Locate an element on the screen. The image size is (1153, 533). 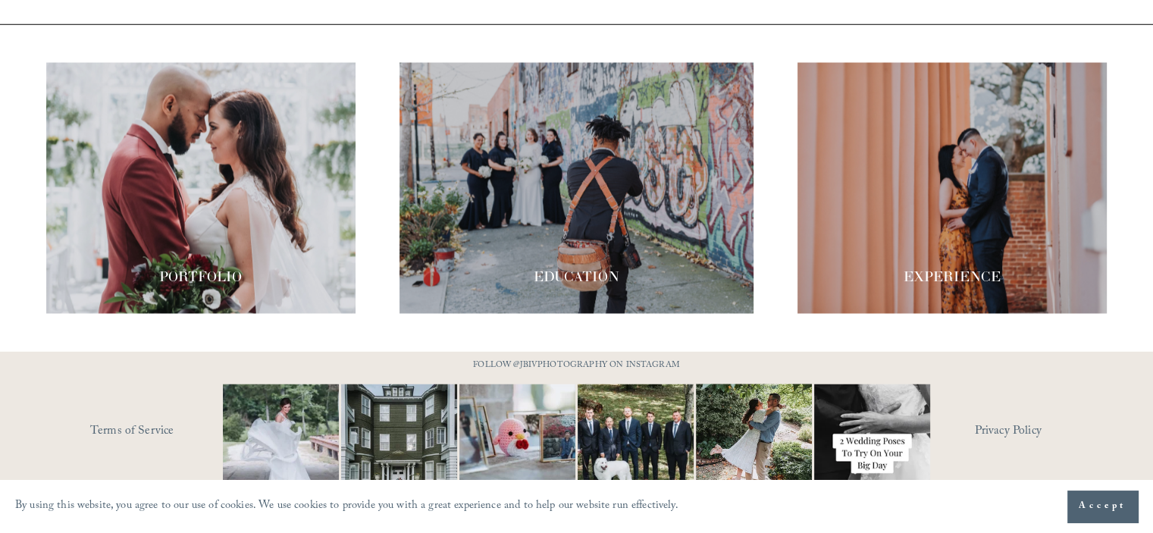
p: FOLLOW @JBIVPHOTOGRAPHY ON INSTAGRAM is located at coordinates (577, 366).